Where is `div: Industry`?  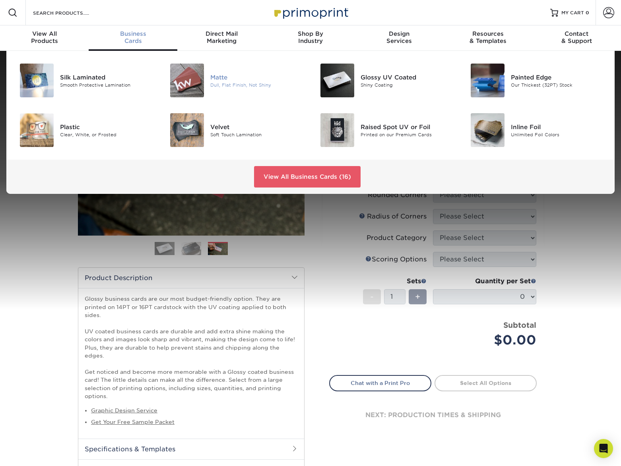 div: Industry is located at coordinates (310, 37).